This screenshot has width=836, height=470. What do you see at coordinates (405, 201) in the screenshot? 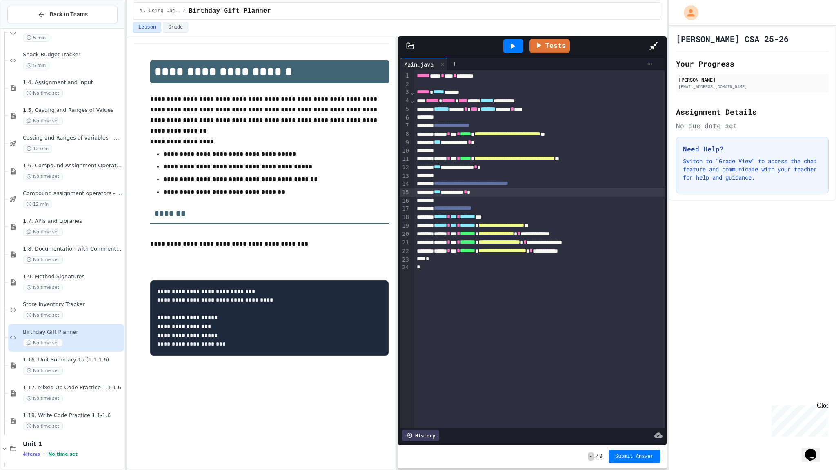
I see `div: 16` at bounding box center [405, 201].